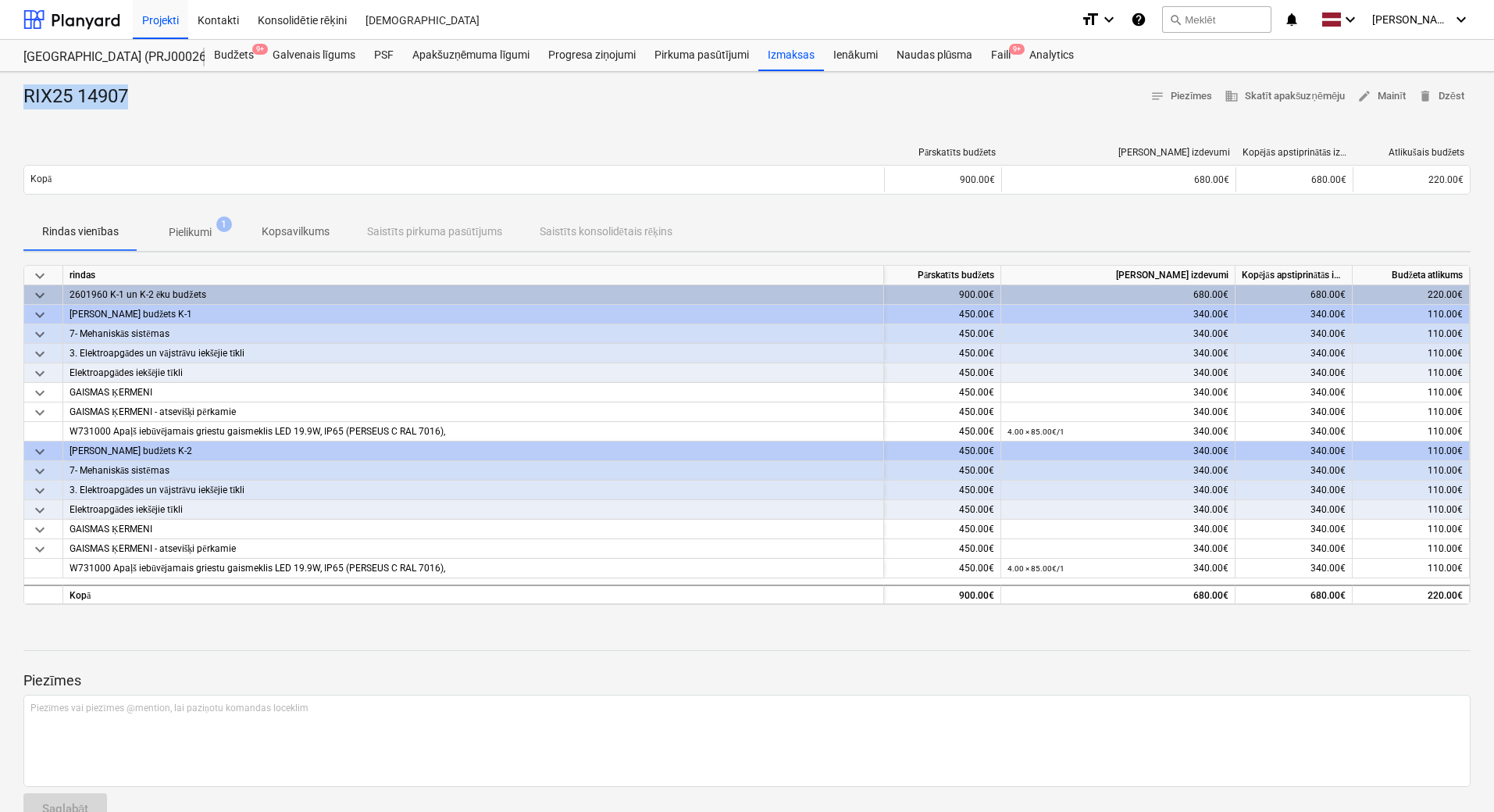  What do you see at coordinates (473, 275) in the screenshot?
I see `div: rindas` at bounding box center [473, 275].